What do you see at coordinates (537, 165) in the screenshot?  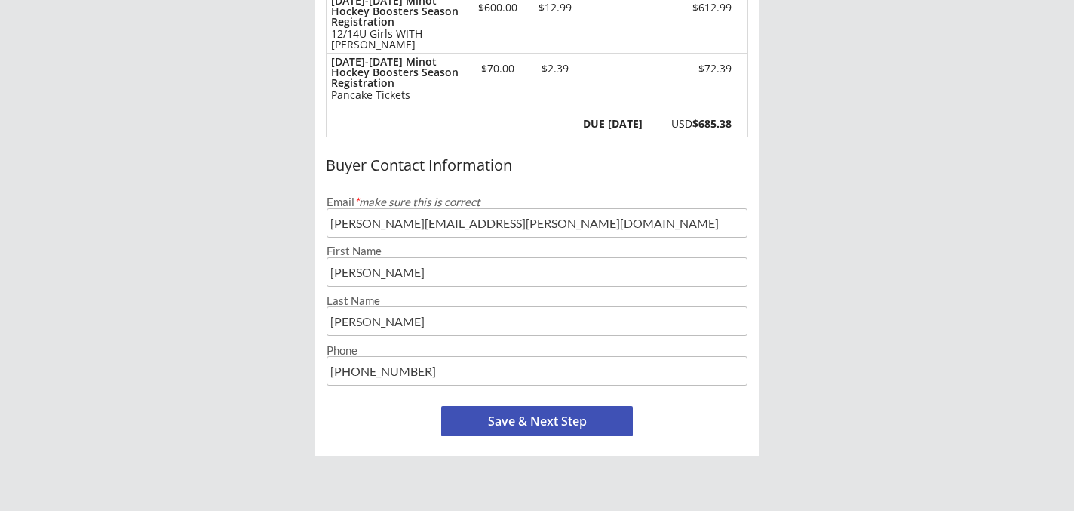 I see `div: Buyer Contact Information` at bounding box center [537, 165].